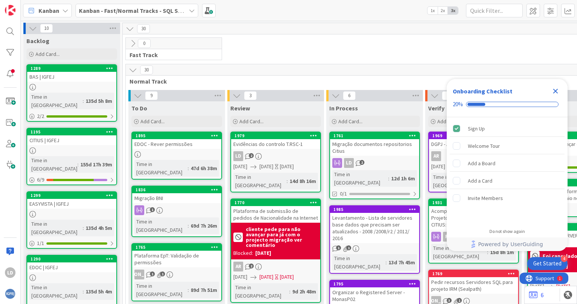  I want to click on div: Add a Board is incomplete., so click(507, 163).